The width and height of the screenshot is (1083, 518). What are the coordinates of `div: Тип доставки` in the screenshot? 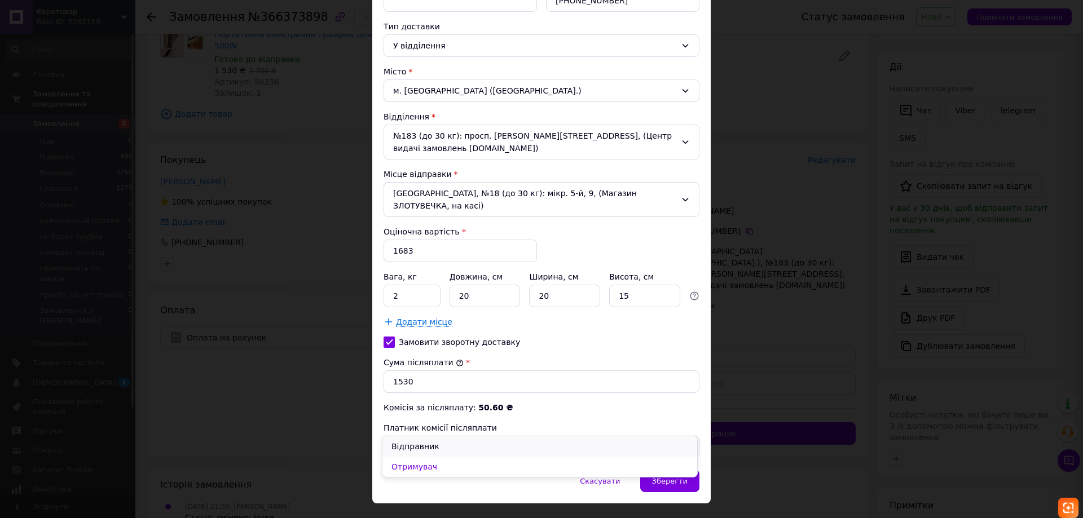 It's located at (541, 27).